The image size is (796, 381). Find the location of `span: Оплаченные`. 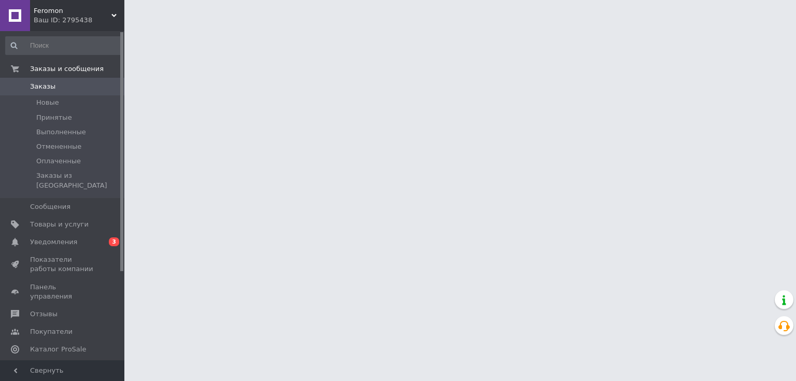

span: Оплаченные is located at coordinates (59, 161).